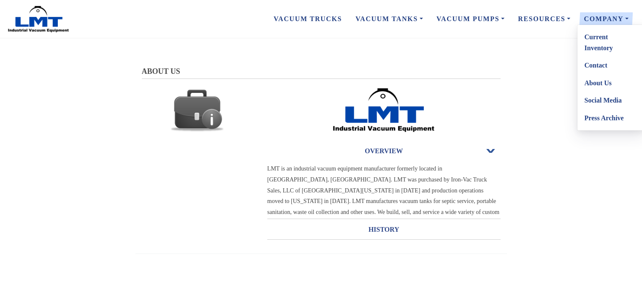 The height and width of the screenshot is (287, 642). Describe the element at coordinates (470, 19) in the screenshot. I see `a: Vacuum Pumps` at that location.